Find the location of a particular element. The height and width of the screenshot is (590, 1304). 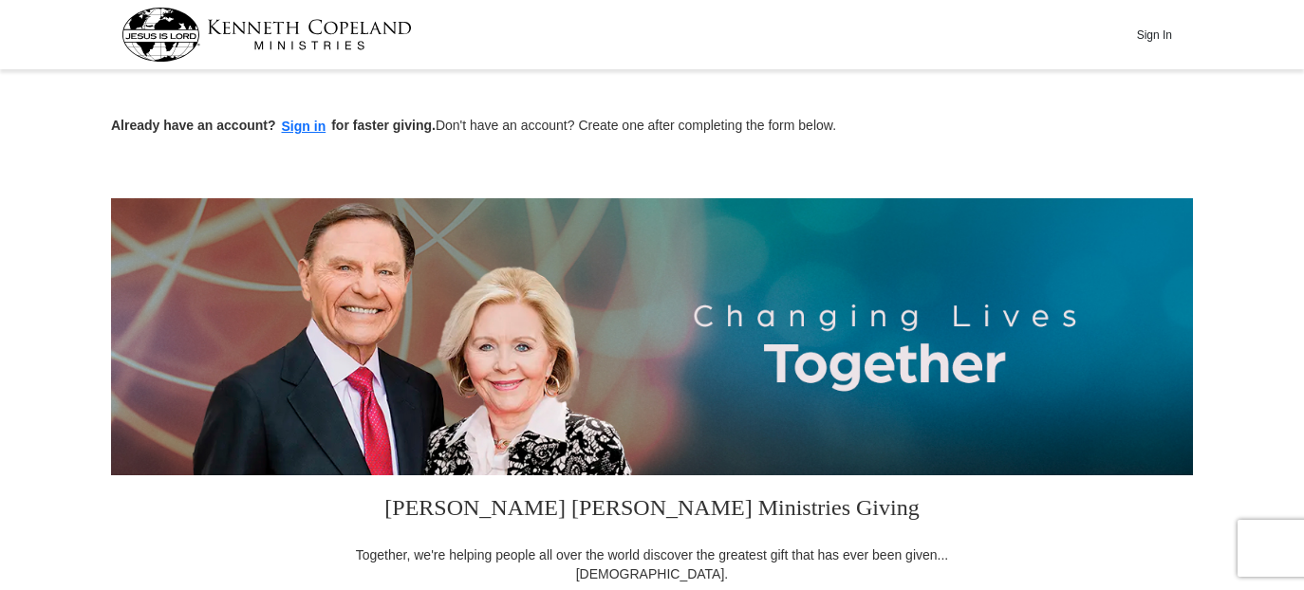

div: Together, we're helping people all over the world discover the greatest gift that has ever been g... is located at coordinates (652, 565).